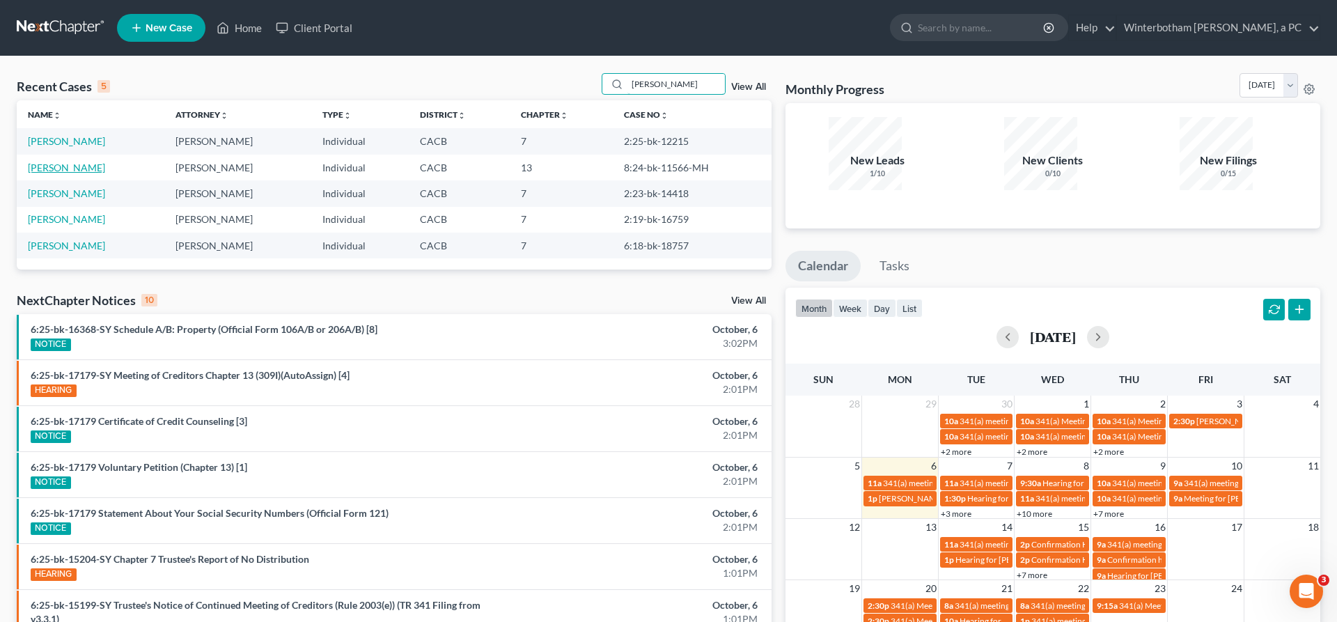 The height and width of the screenshot is (622, 1337). I want to click on a: +2 more, so click(956, 451).